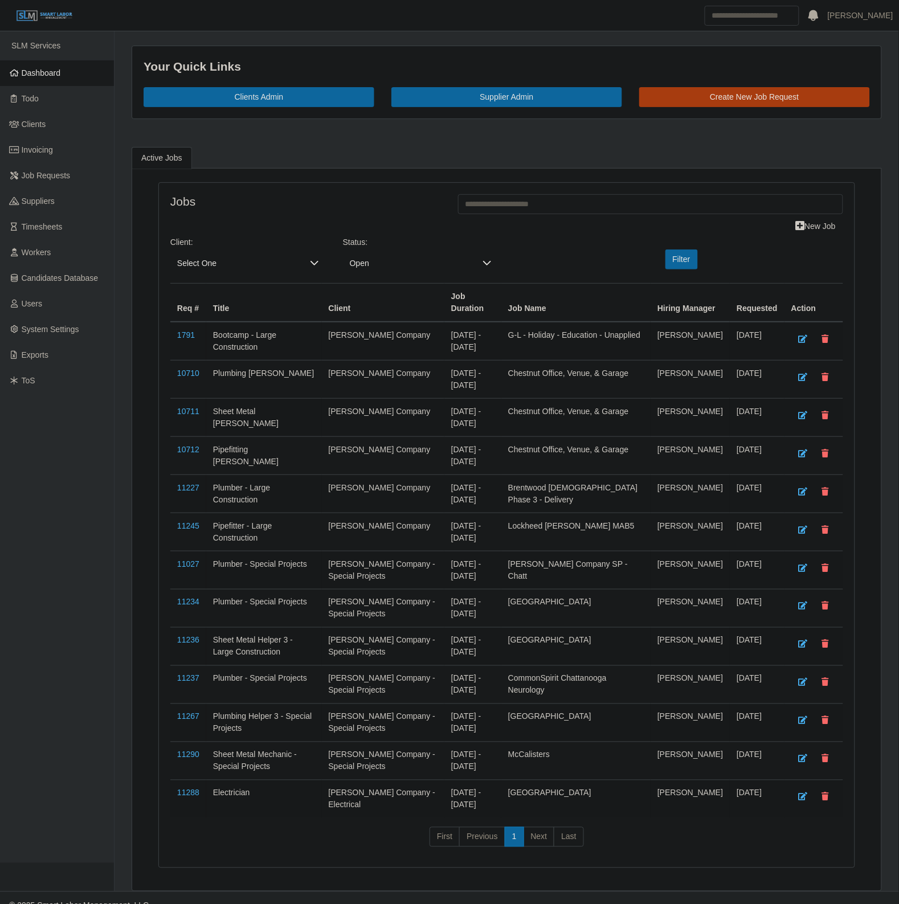 The height and width of the screenshot is (904, 899). What do you see at coordinates (188, 373) in the screenshot?
I see `a: 10710` at bounding box center [188, 373].